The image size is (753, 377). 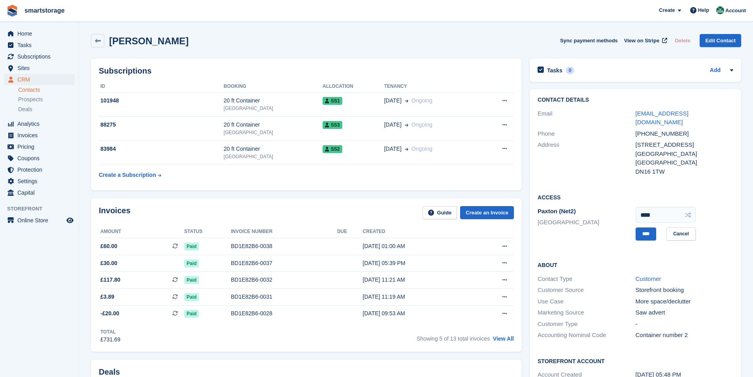 What do you see at coordinates (635, 197) in the screenshot?
I see `h2: Access` at bounding box center [635, 197].